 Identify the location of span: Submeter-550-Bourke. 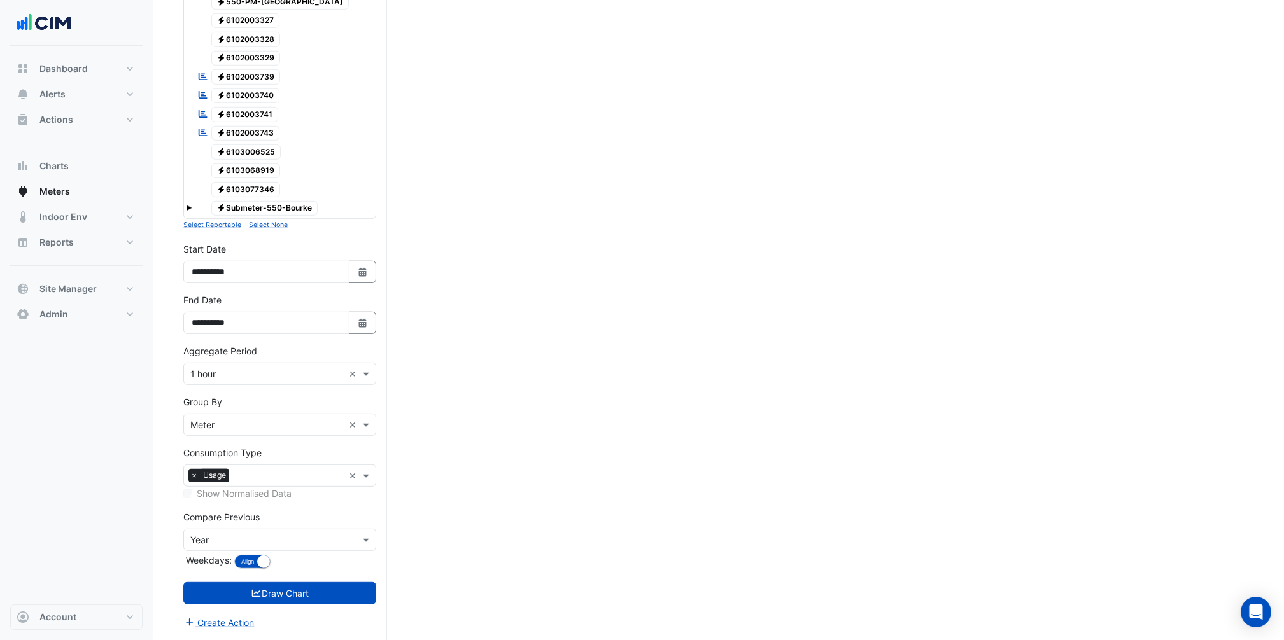
(265, 209).